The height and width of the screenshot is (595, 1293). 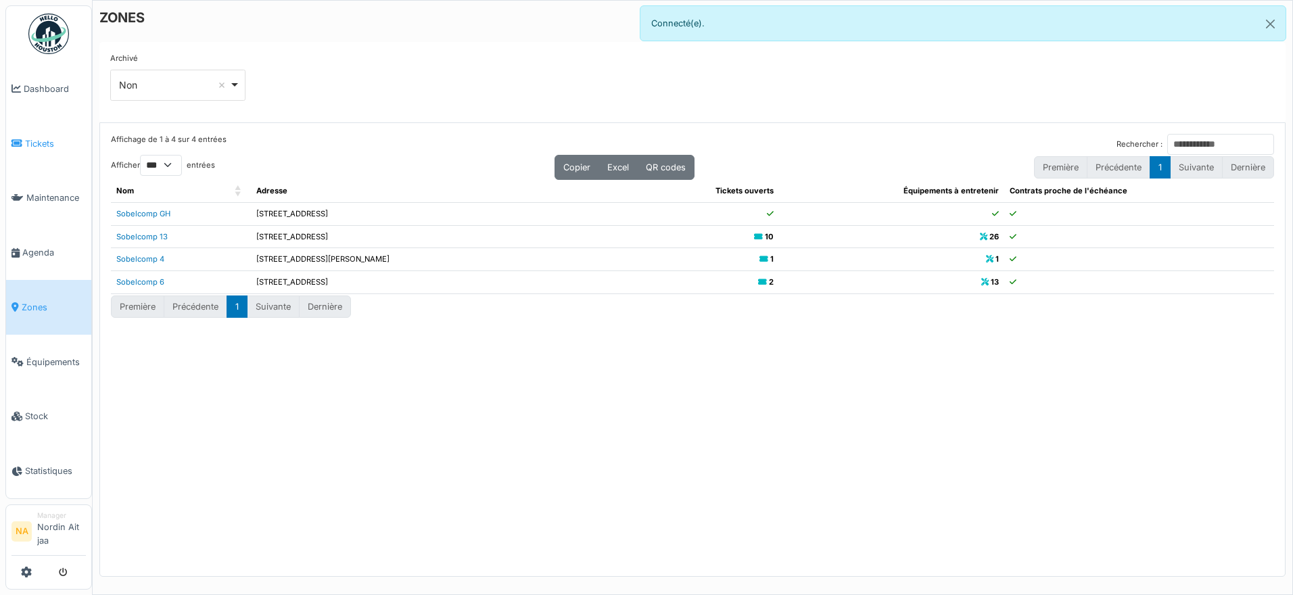 What do you see at coordinates (1270, 24) in the screenshot?
I see `button: Close` at bounding box center [1270, 24].